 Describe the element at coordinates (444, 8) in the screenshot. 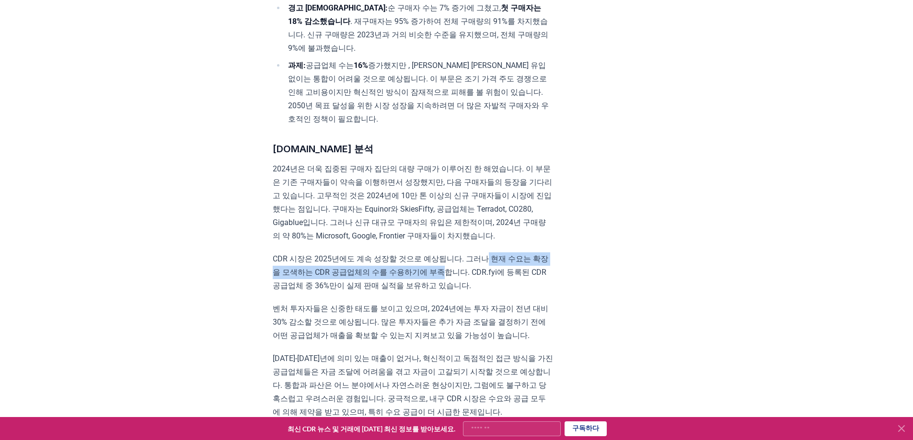

I see `font: 순 구매자 수는 7% 증가에 그쳤고,` at that location.